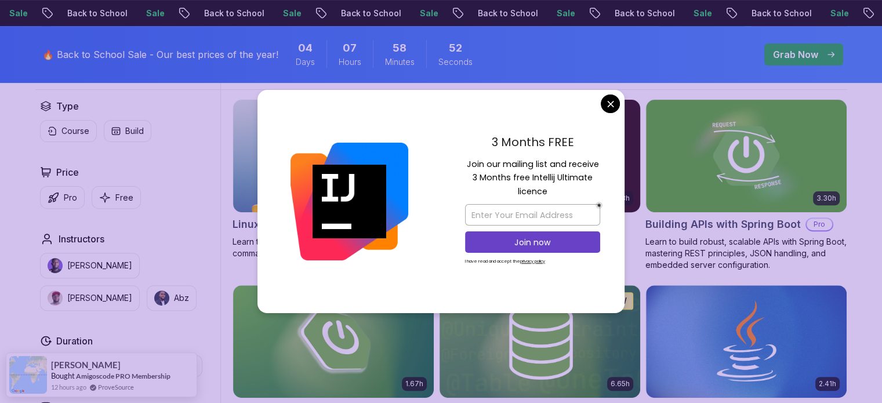 This screenshot has height=403, width=882. What do you see at coordinates (63, 376) in the screenshot?
I see `span: Bought` at bounding box center [63, 376].